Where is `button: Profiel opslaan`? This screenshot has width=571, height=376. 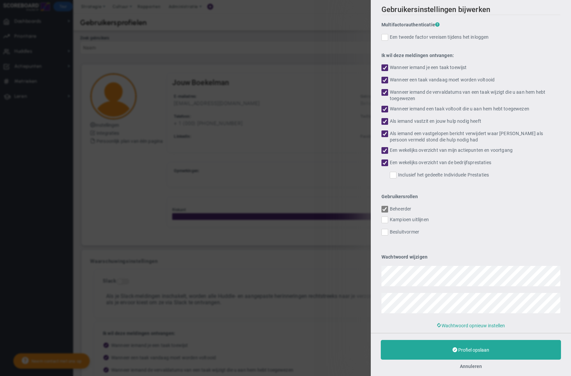
button: Profiel opslaan is located at coordinates (471, 350).